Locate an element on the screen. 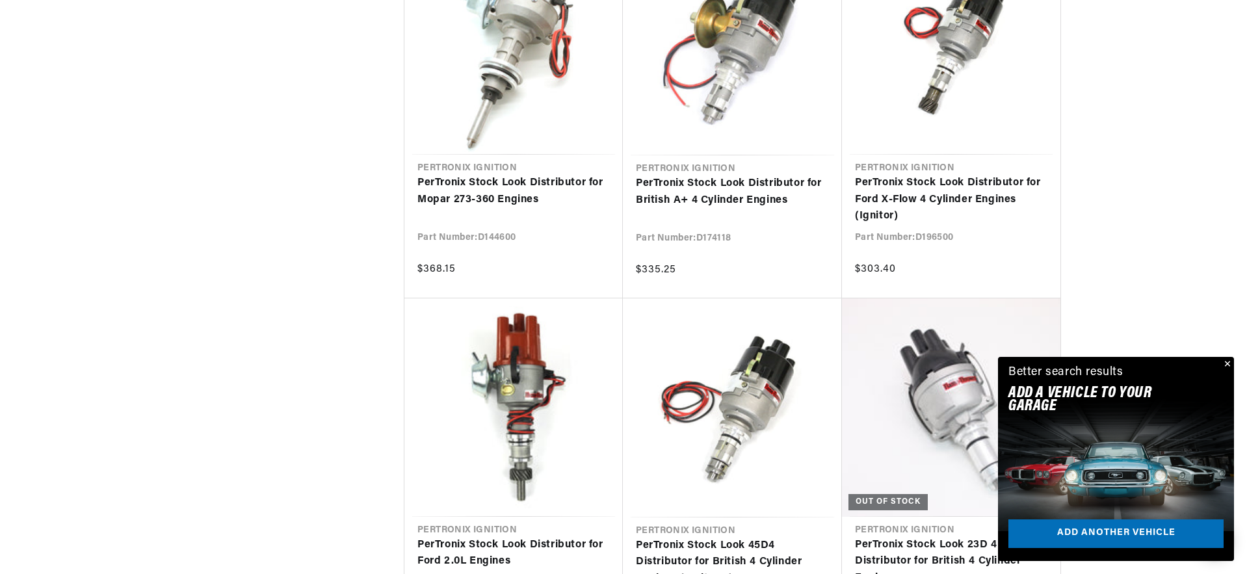  div: Better search results is located at coordinates (1066, 373).